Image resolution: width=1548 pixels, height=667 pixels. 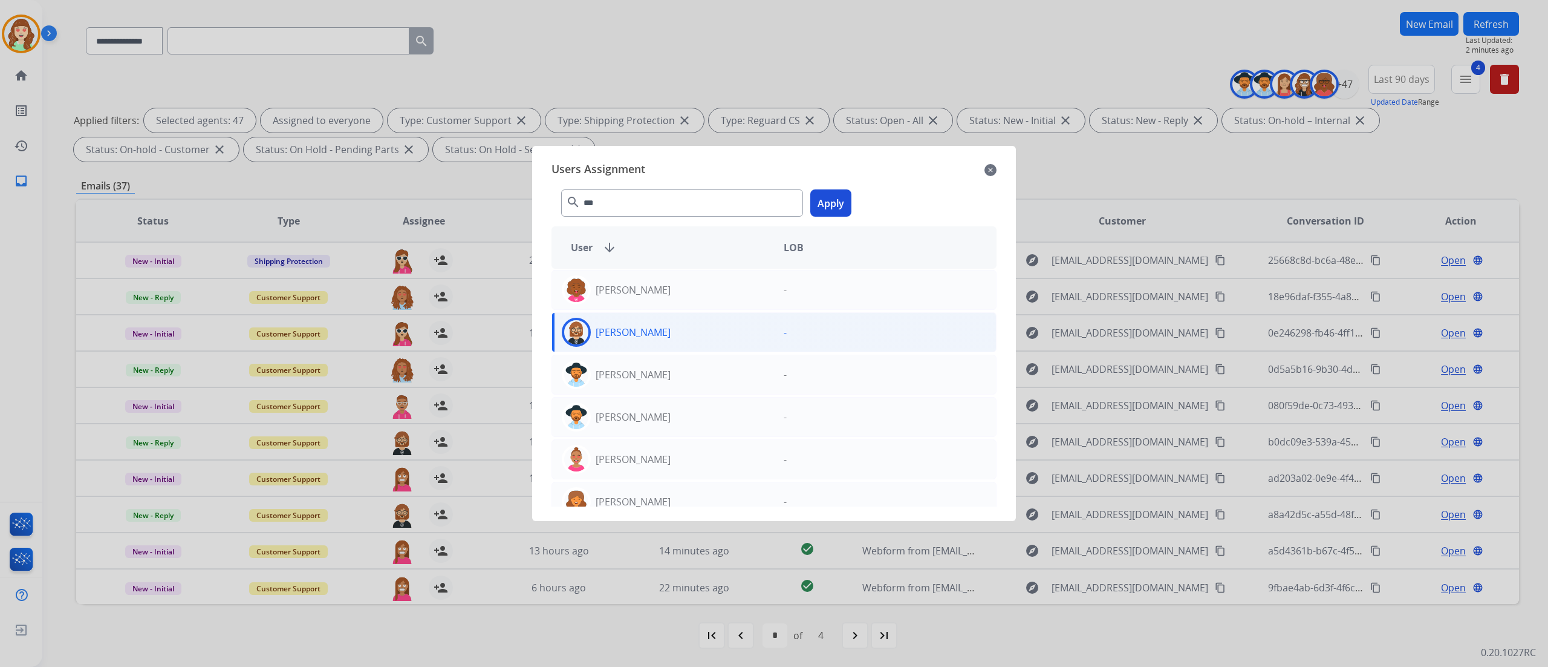 What do you see at coordinates (668, 247) in the screenshot?
I see `div: User` at bounding box center [668, 247].